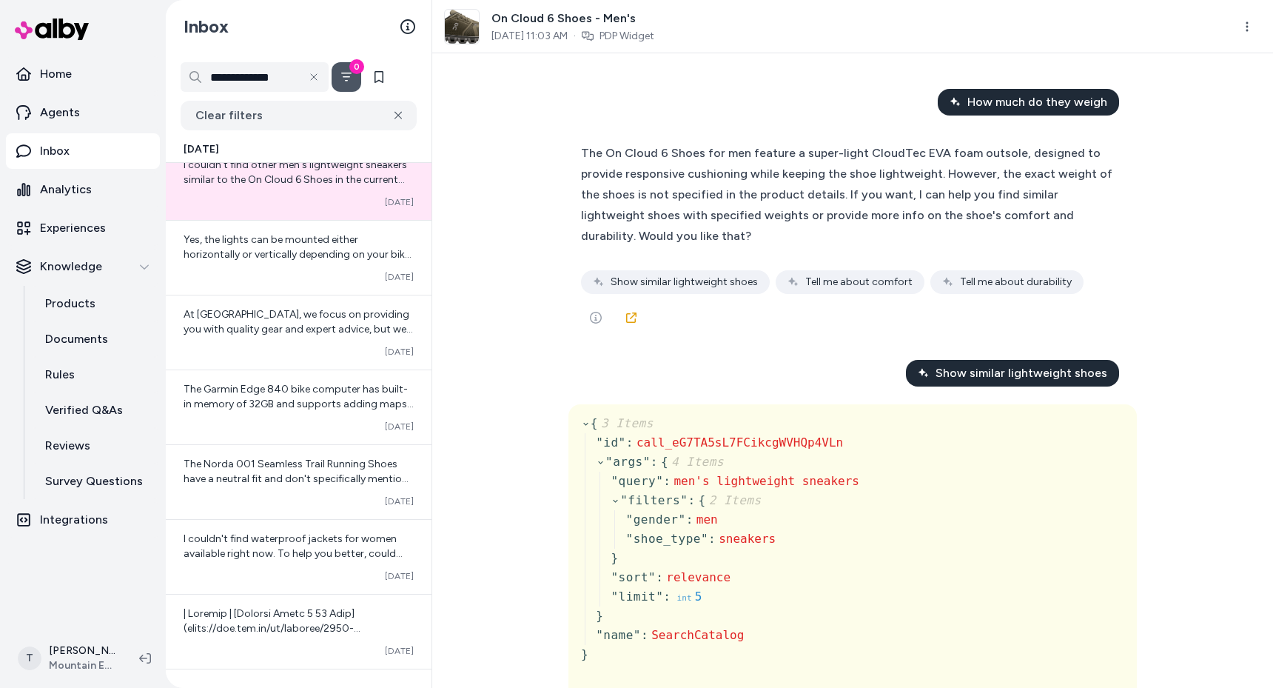 The width and height of the screenshot is (1273, 688). What do you see at coordinates (30, 658) in the screenshot?
I see `span: T` at bounding box center [30, 658].